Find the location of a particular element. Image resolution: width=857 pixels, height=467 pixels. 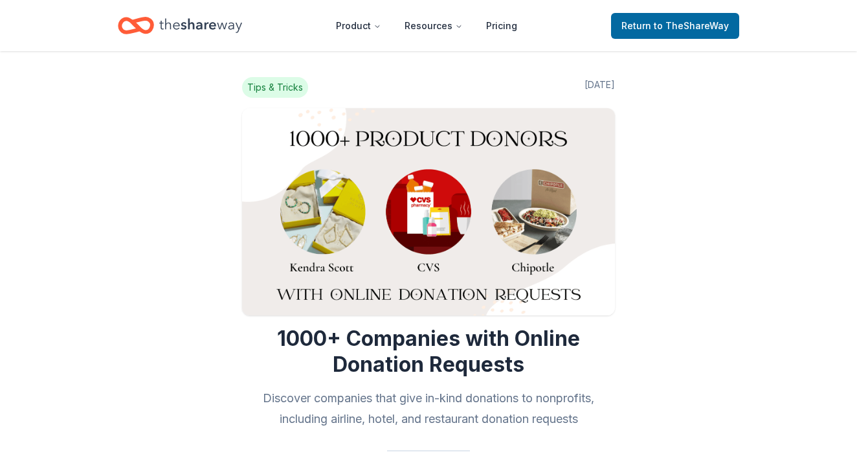

a: Home is located at coordinates (180, 25).